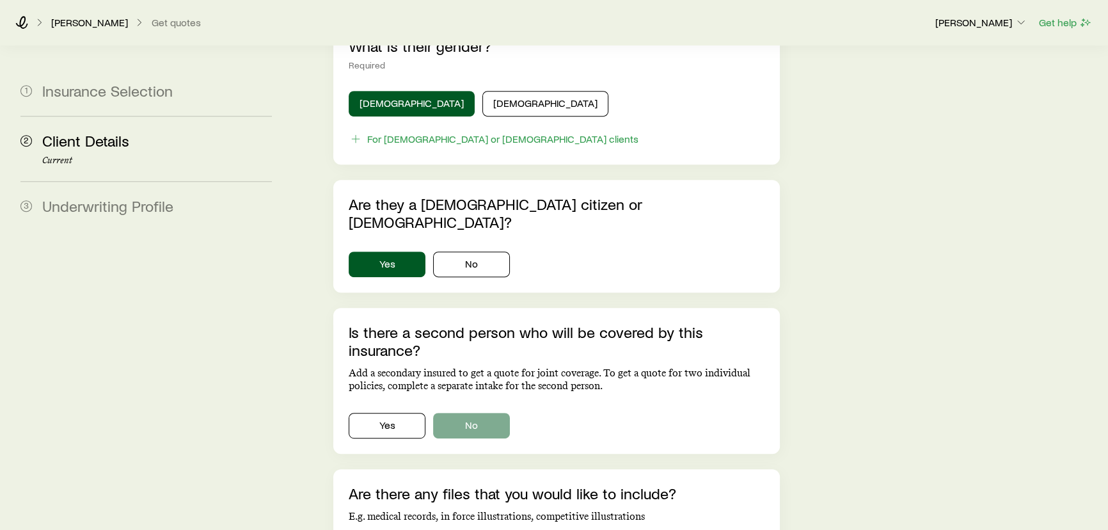 This screenshot has height=530, width=1108. What do you see at coordinates (557, 65) in the screenshot?
I see `div: Required` at bounding box center [557, 65].